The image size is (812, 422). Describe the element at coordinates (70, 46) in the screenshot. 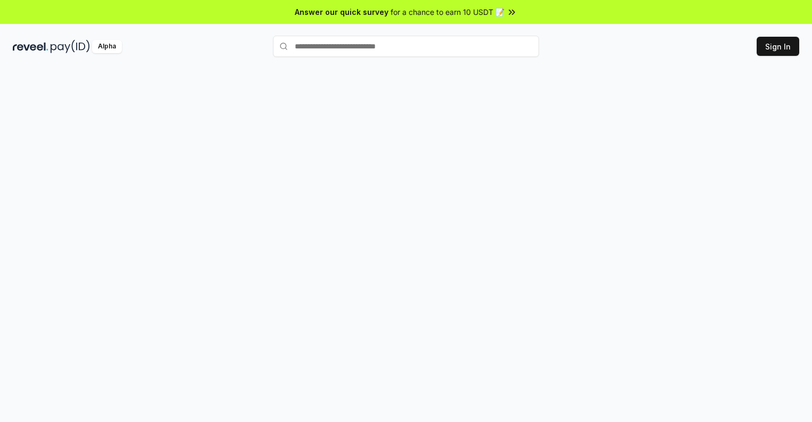

I see `img: pay_id` at that location.